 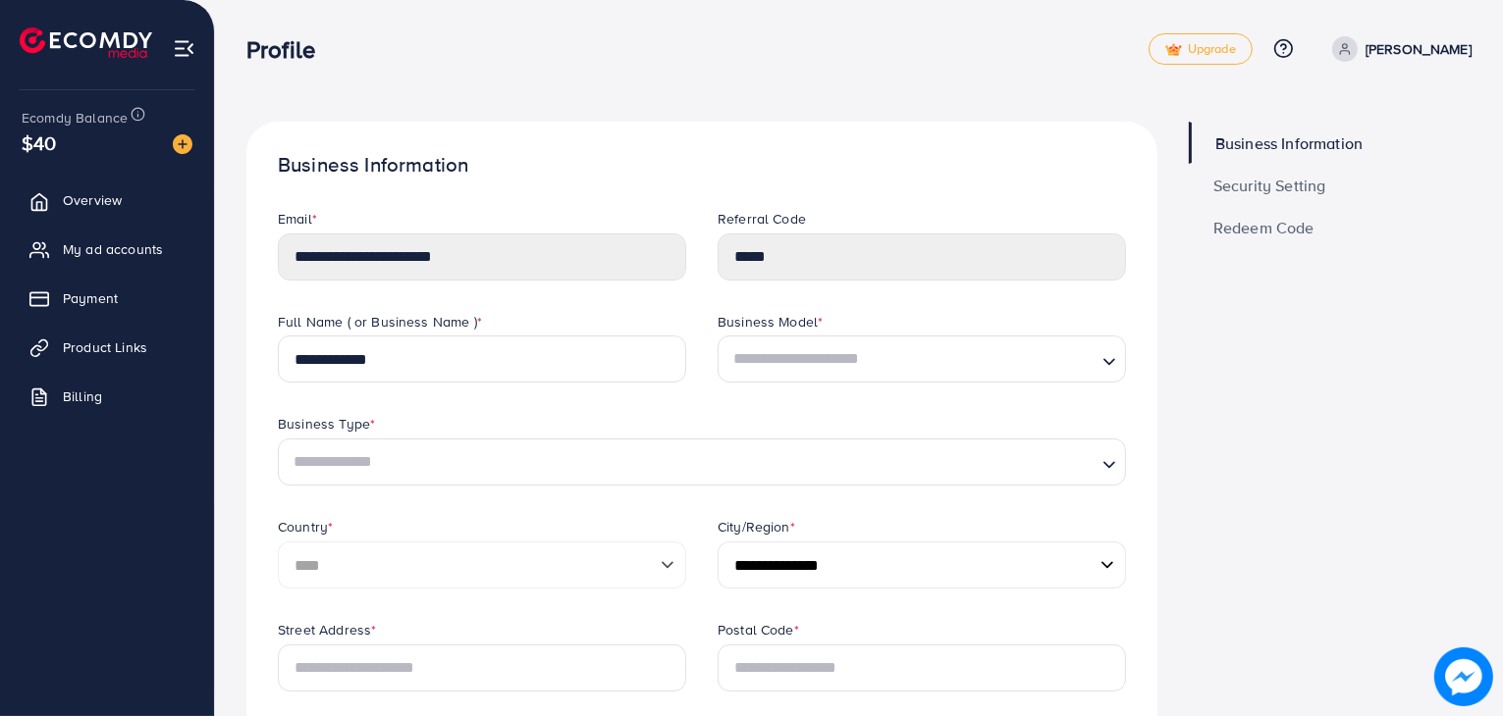 What do you see at coordinates (758, 630) in the screenshot?
I see `label: Postal Code` at bounding box center [758, 630].